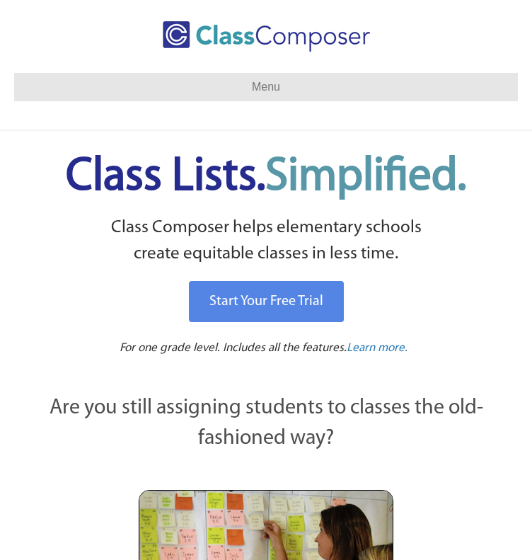  Describe the element at coordinates (266, 423) in the screenshot. I see `p: Are you still assigning students to classes the old-fashioned way?` at that location.